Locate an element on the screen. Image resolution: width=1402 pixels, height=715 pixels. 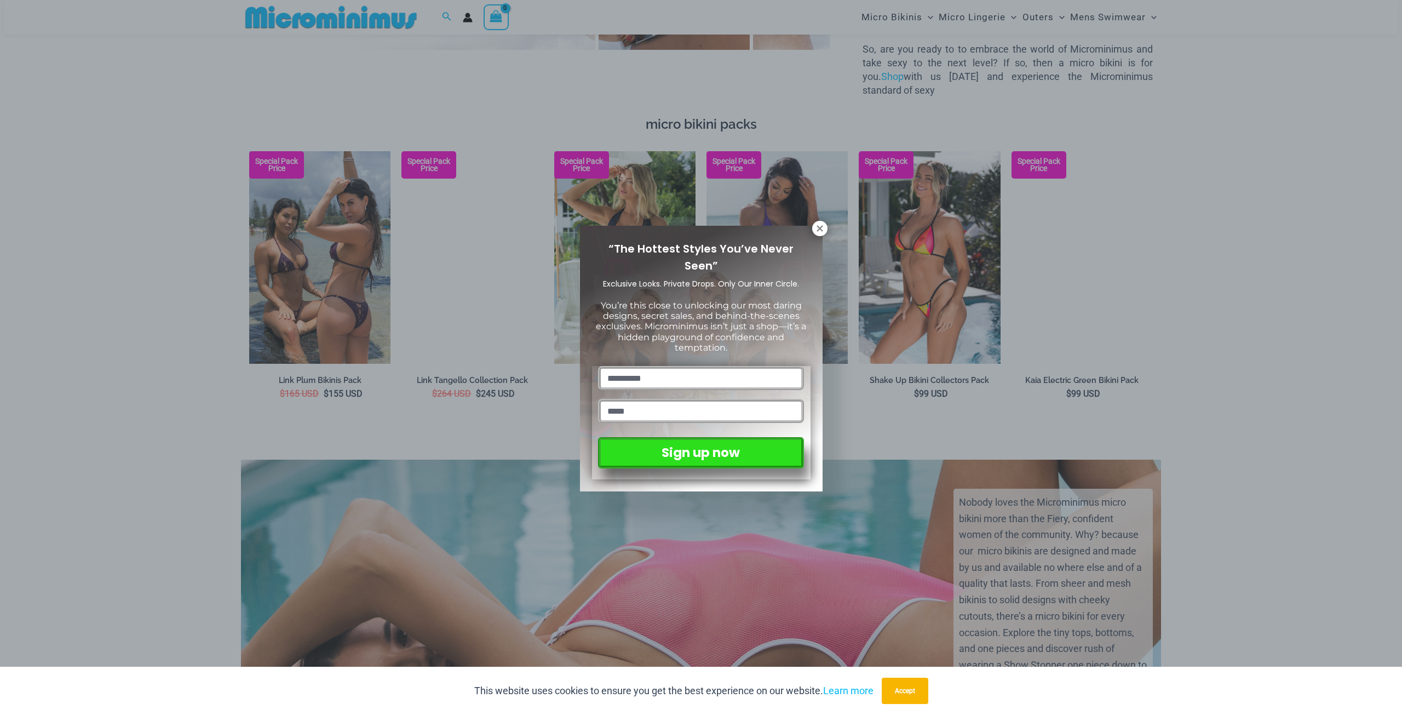
button: Accept is located at coordinates (905, 691).